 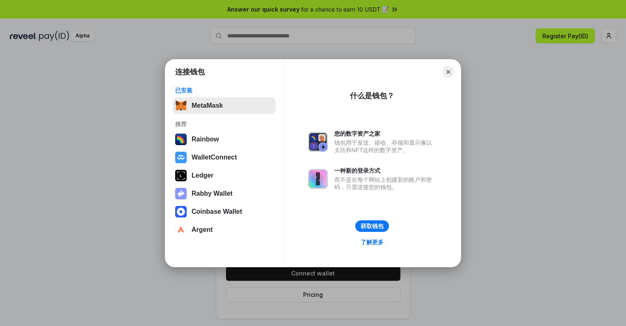 I want to click on button: MetaMask, so click(x=224, y=105).